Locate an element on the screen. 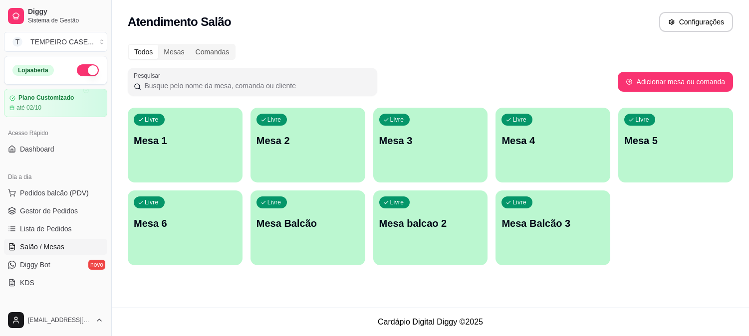 This screenshot has width=749, height=336. button: LivreMesa Balcão 3 is located at coordinates (553, 228).